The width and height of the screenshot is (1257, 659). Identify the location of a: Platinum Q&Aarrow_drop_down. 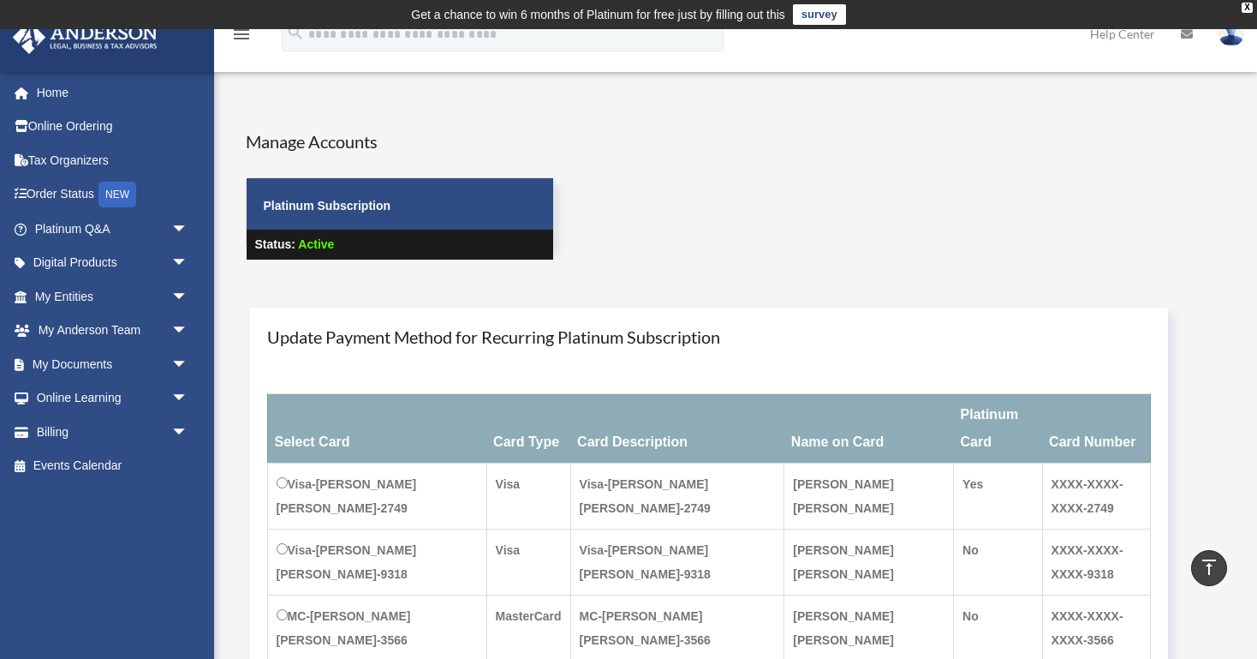
(113, 229).